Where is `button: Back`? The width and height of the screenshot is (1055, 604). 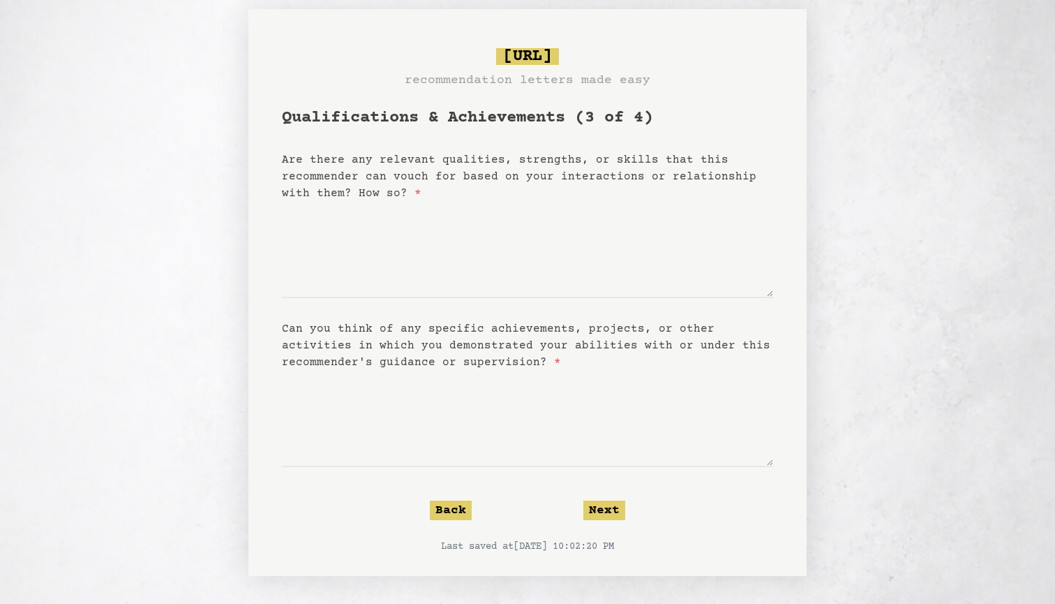 button: Back is located at coordinates (451, 510).